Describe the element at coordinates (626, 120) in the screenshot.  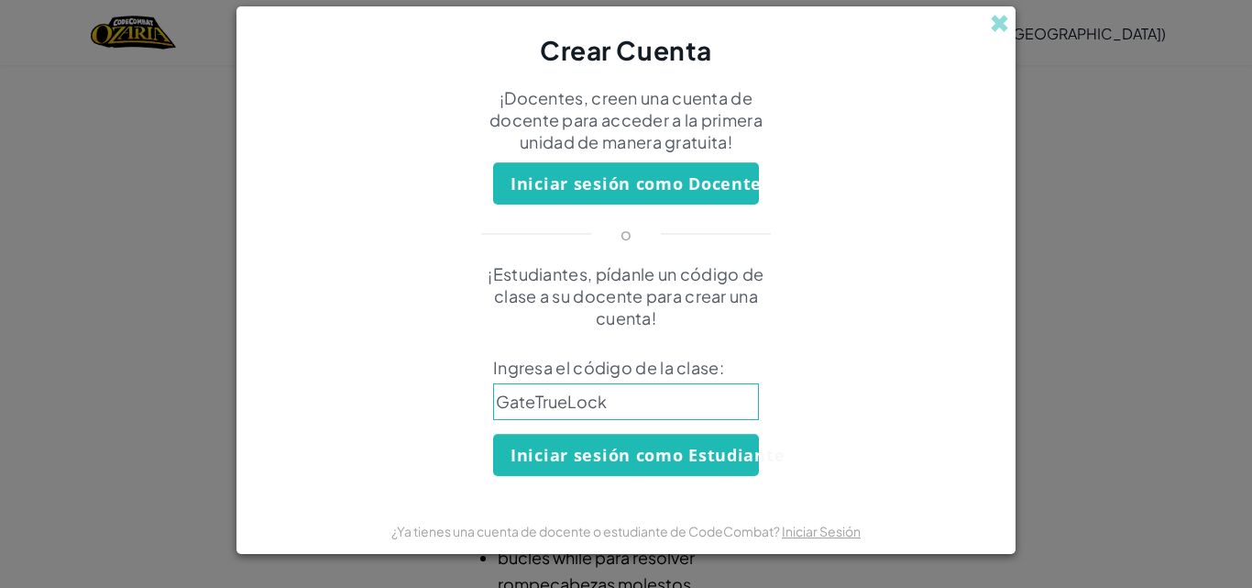
I see `p: ¡Docentes, creen una cuenta de docente para acceder a la primera unidad de manera gratuita!` at that location.